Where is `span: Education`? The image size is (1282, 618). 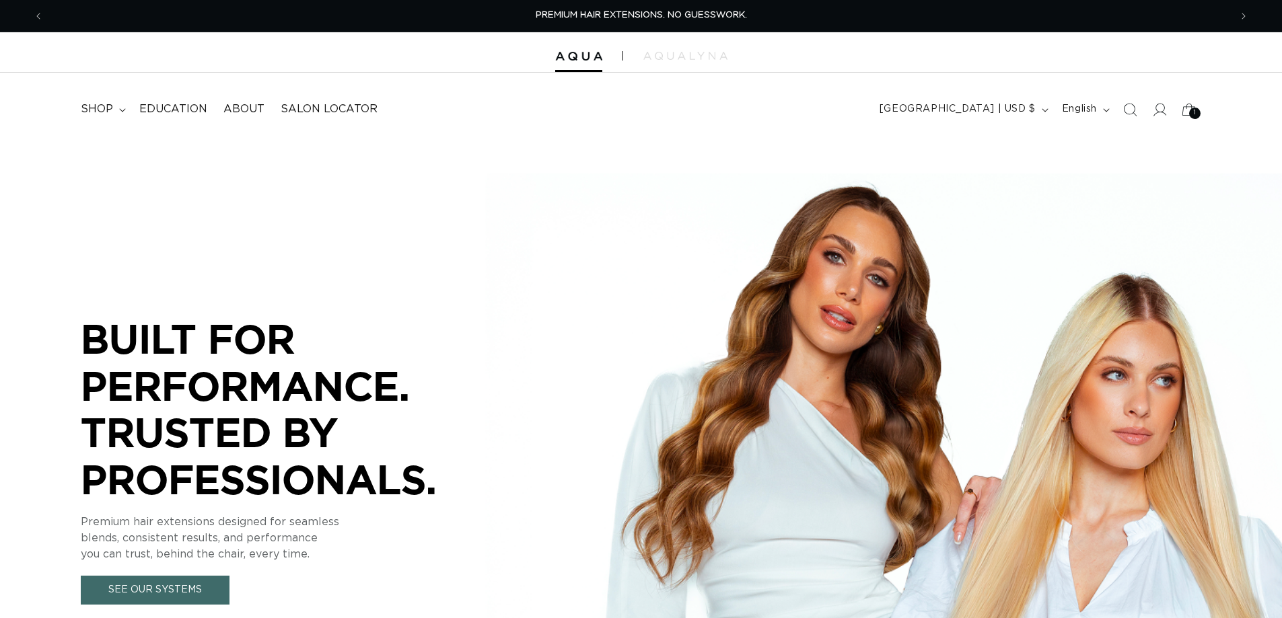
span: Education is located at coordinates (173, 109).